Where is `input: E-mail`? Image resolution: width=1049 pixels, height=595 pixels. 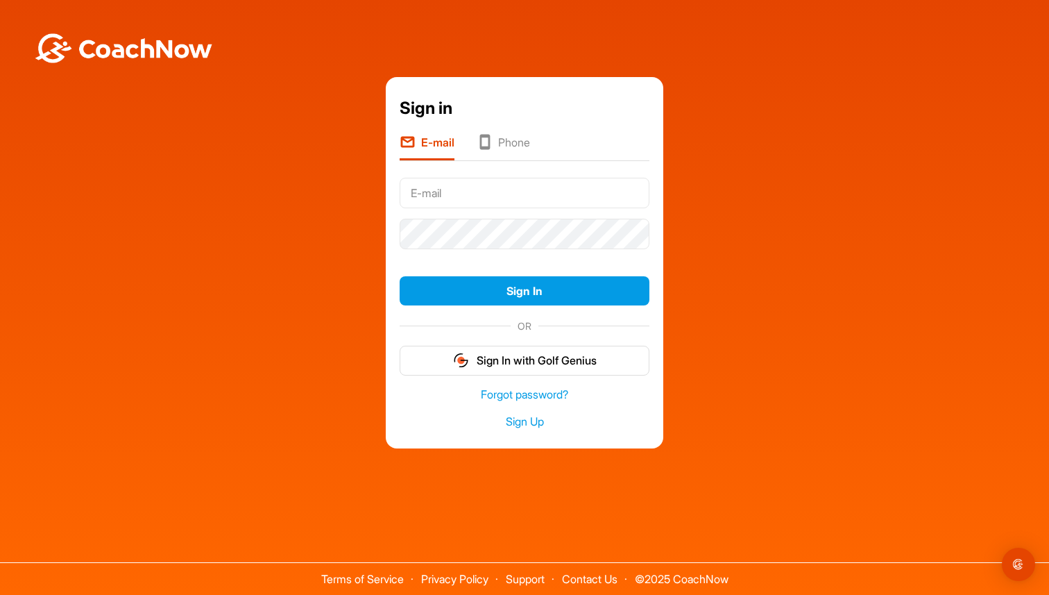
input: E-mail is located at coordinates (525, 193).